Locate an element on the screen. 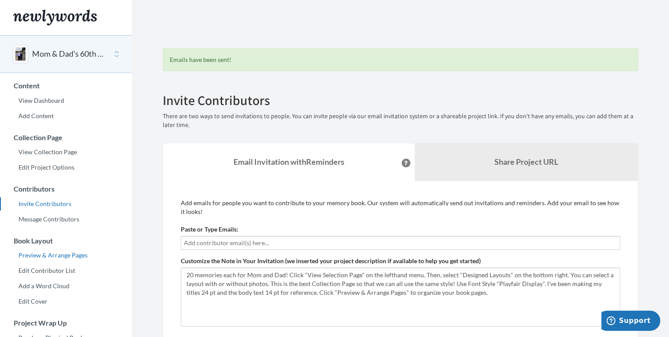  label: Paste or Type Emails: is located at coordinates (209, 229).